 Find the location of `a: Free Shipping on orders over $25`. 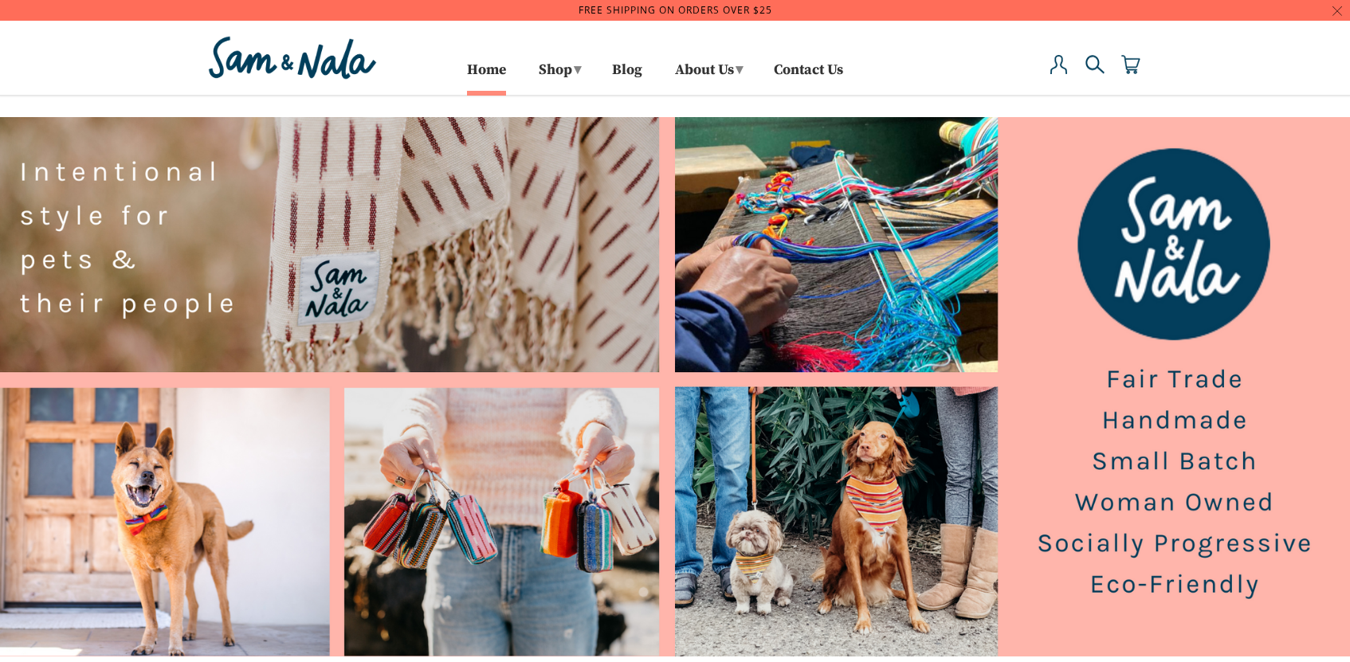

a: Free Shipping on orders over $25 is located at coordinates (675, 10).